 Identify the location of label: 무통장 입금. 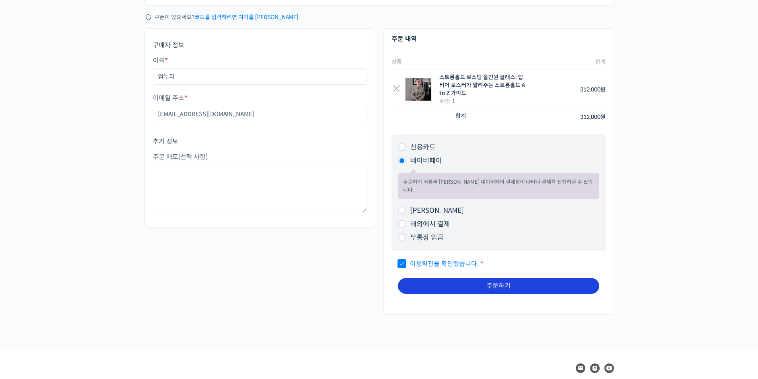
(427, 238).